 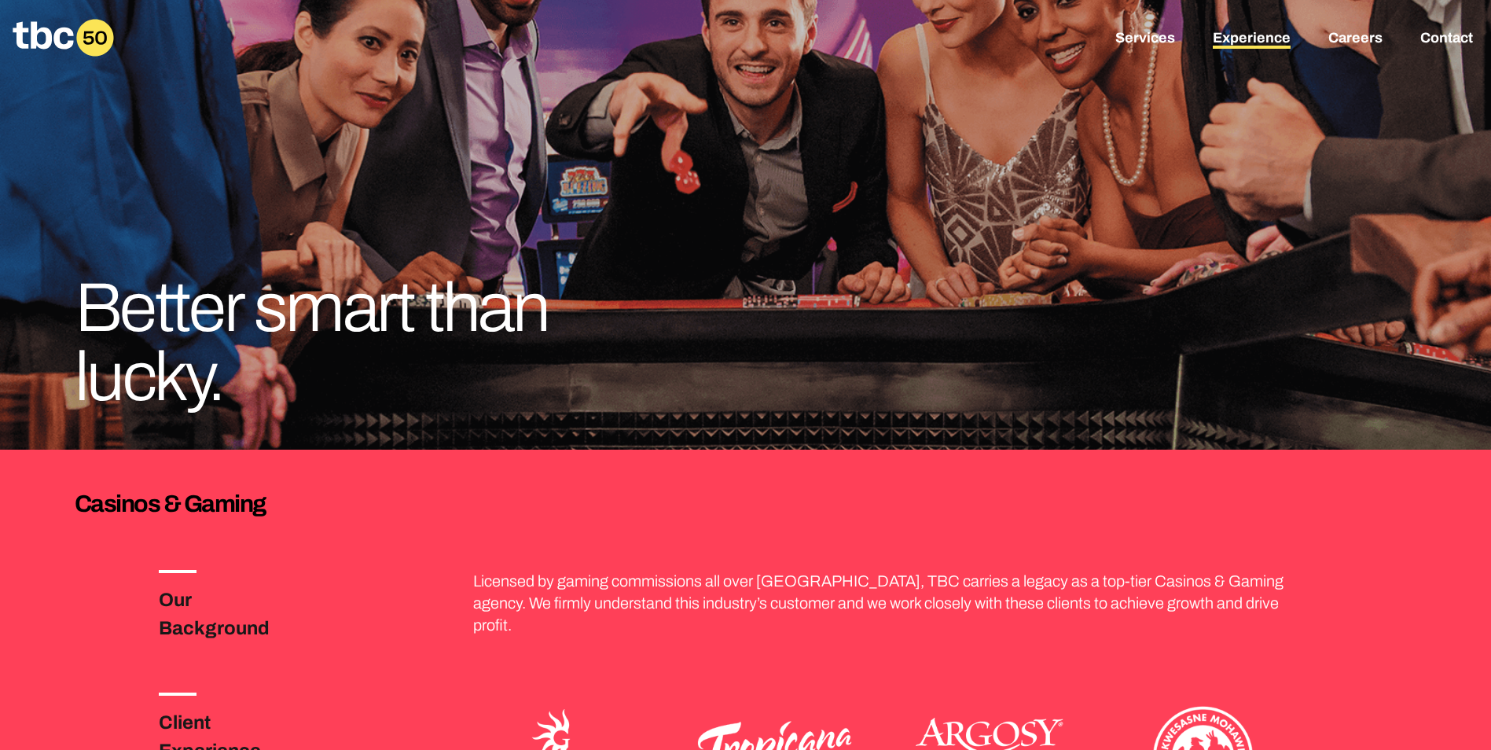 I want to click on h3: Our Background, so click(x=234, y=614).